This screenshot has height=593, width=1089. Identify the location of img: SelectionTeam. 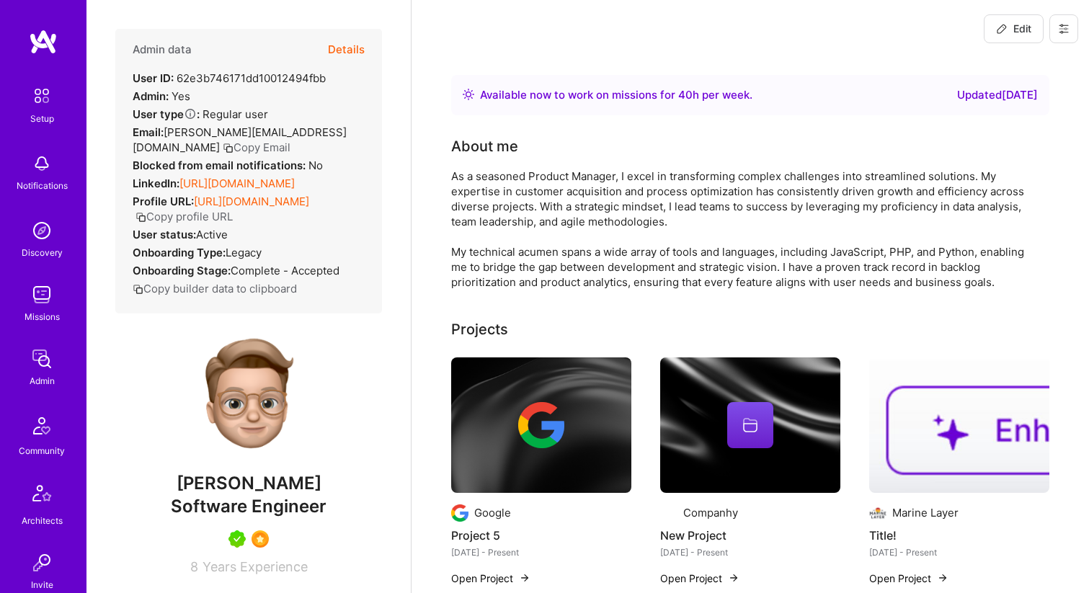
(260, 539).